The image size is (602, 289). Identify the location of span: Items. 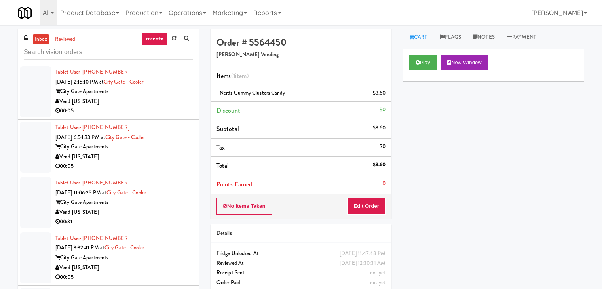
(232, 76).